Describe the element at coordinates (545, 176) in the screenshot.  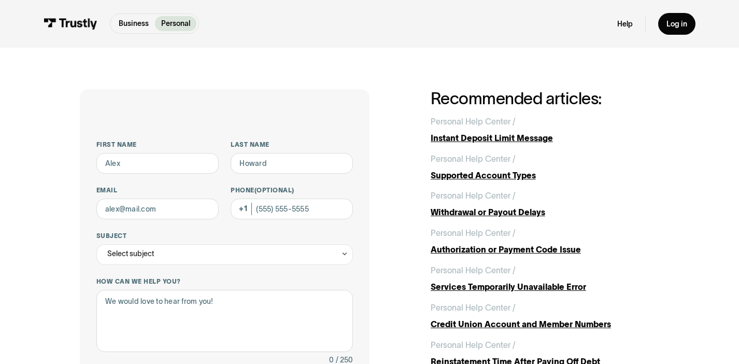
I see `div: Supported Account Types` at that location.